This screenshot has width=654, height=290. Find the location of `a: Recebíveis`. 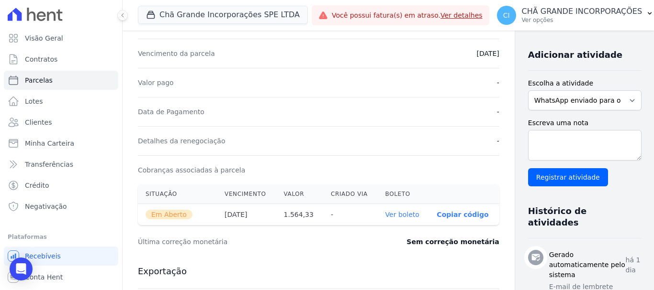

a: Recebíveis is located at coordinates (61, 256).